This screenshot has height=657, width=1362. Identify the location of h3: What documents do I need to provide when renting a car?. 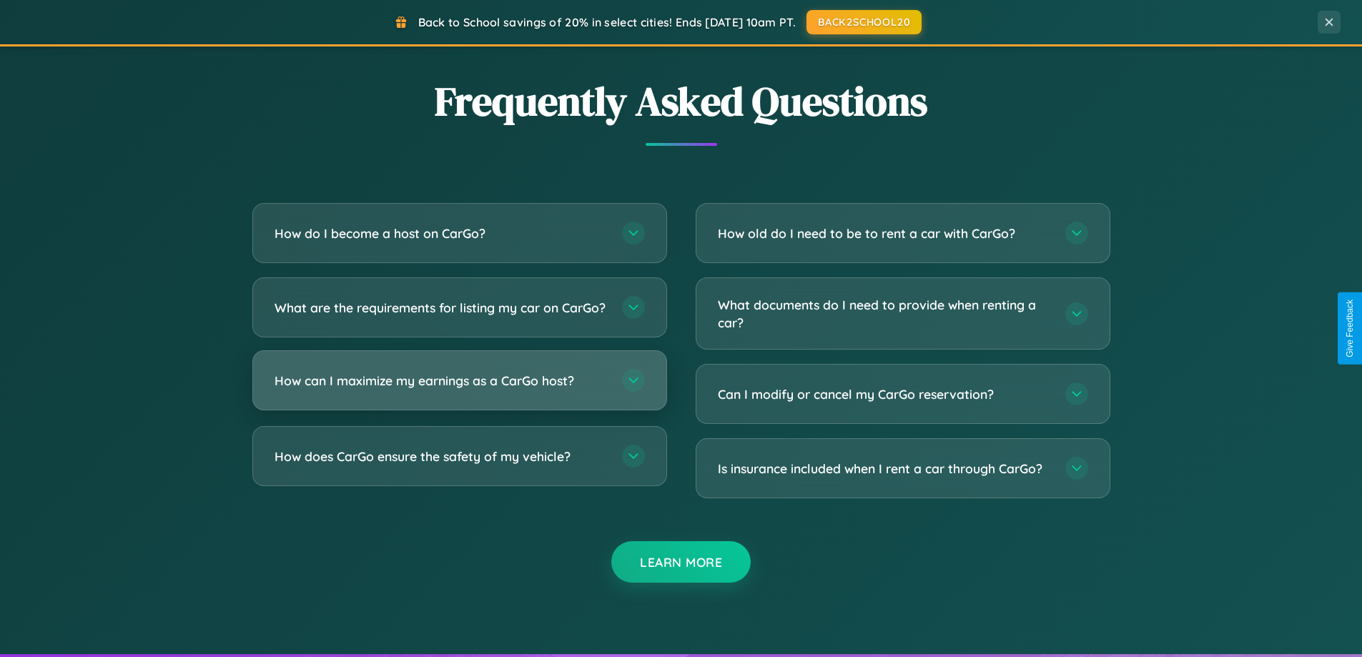
(885, 313).